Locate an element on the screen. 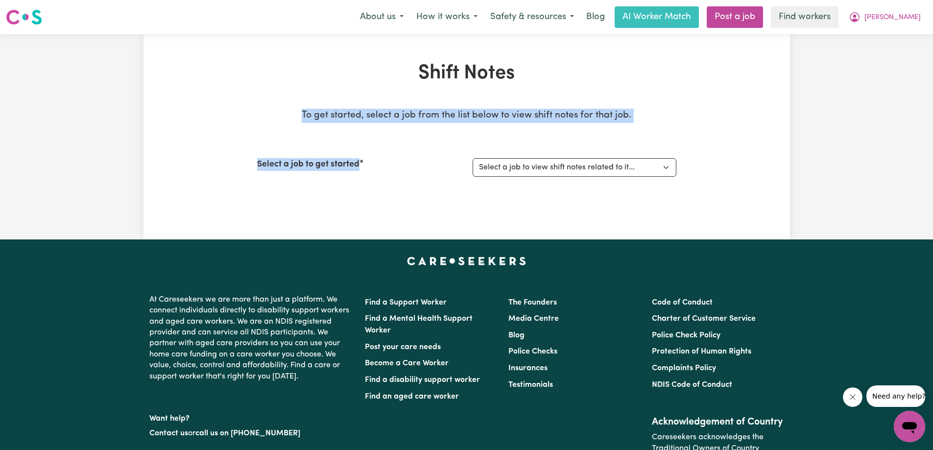 The height and width of the screenshot is (450, 933). p: At Careseekers we are more than just a platform. We connect individuals directly to disability su... is located at coordinates (251, 338).